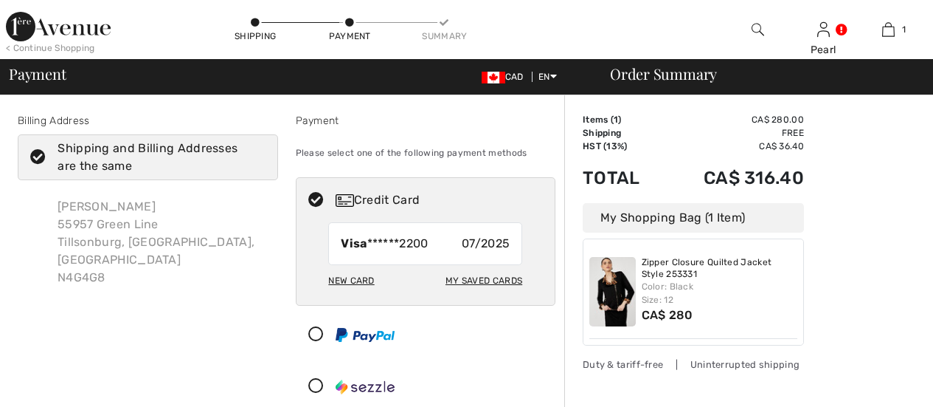 The image size is (933, 407). I want to click on div: Order Summary, so click(759, 74).